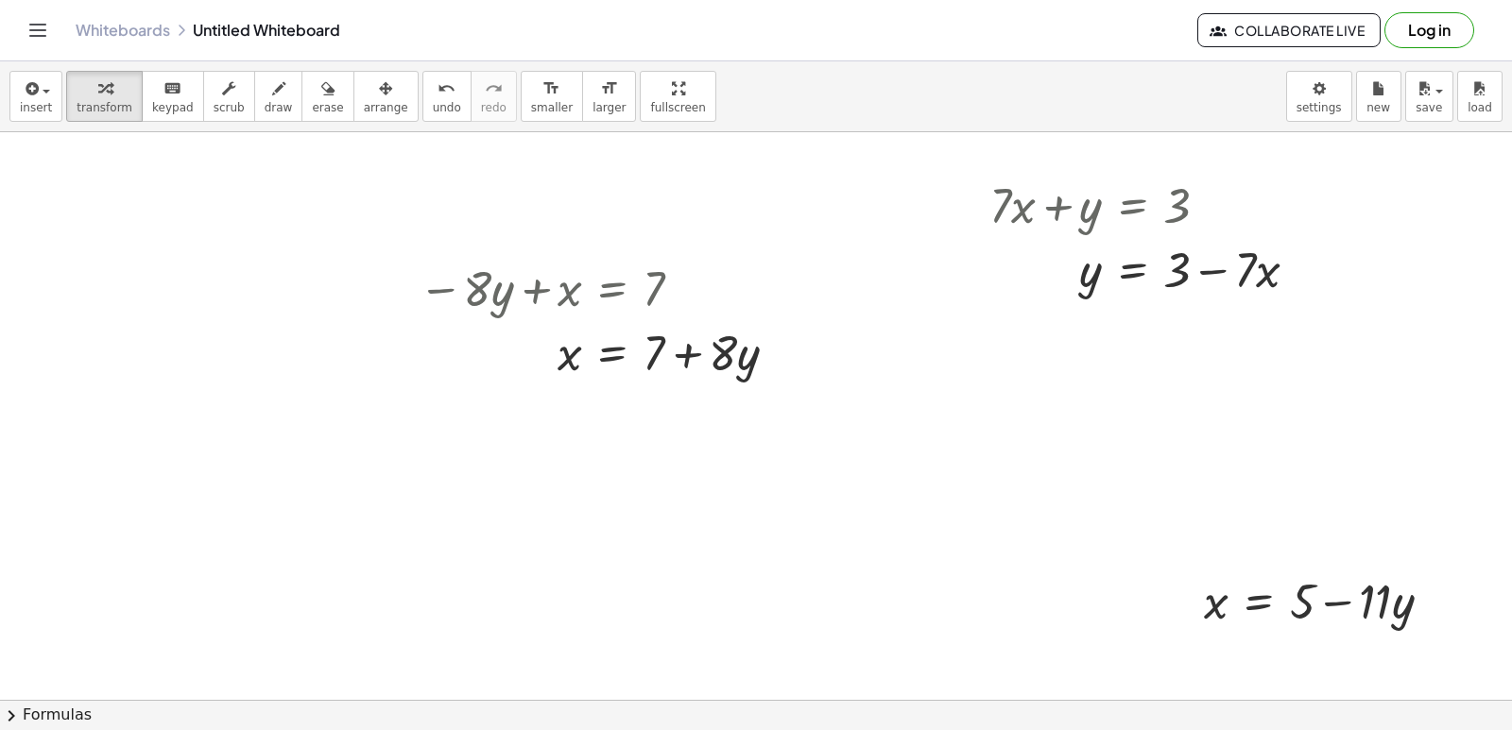  Describe the element at coordinates (1379, 96) in the screenshot. I see `button: new` at that location.